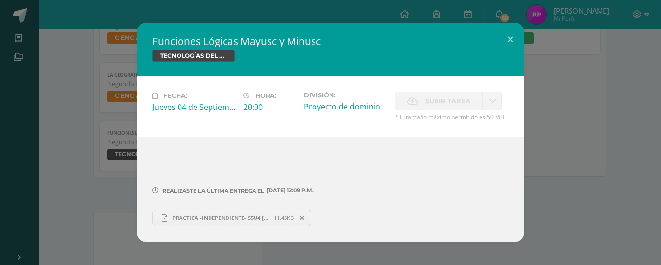 The height and width of the screenshot is (265, 661). What do you see at coordinates (266, 95) in the screenshot?
I see `span: Hora:` at bounding box center [266, 95].